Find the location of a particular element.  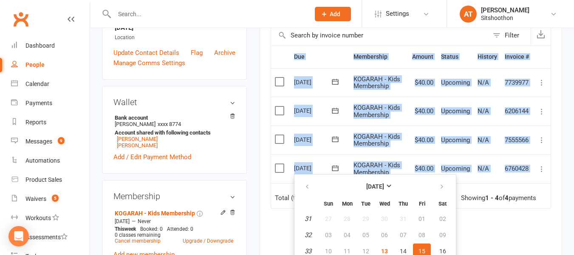

a: Dashboard is located at coordinates (50, 45).